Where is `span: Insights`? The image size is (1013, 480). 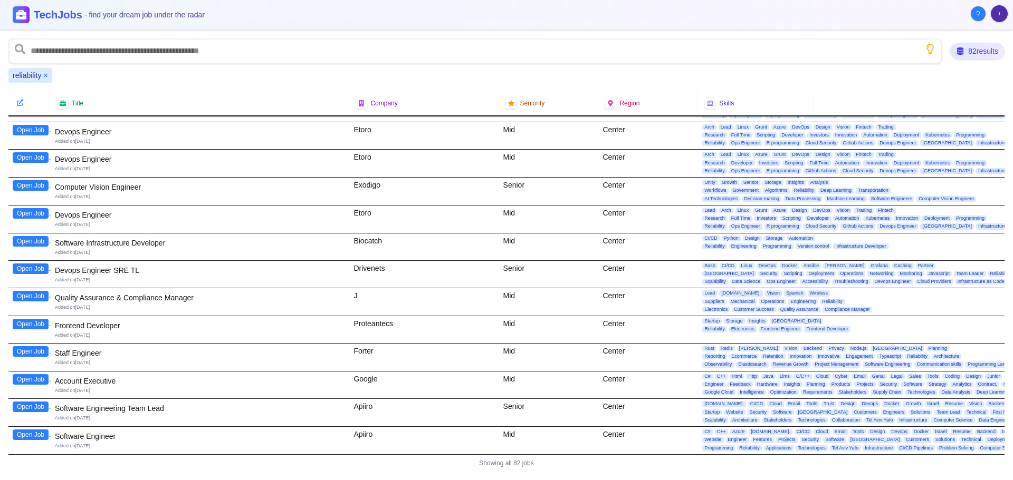
span: Insights is located at coordinates (795, 182).